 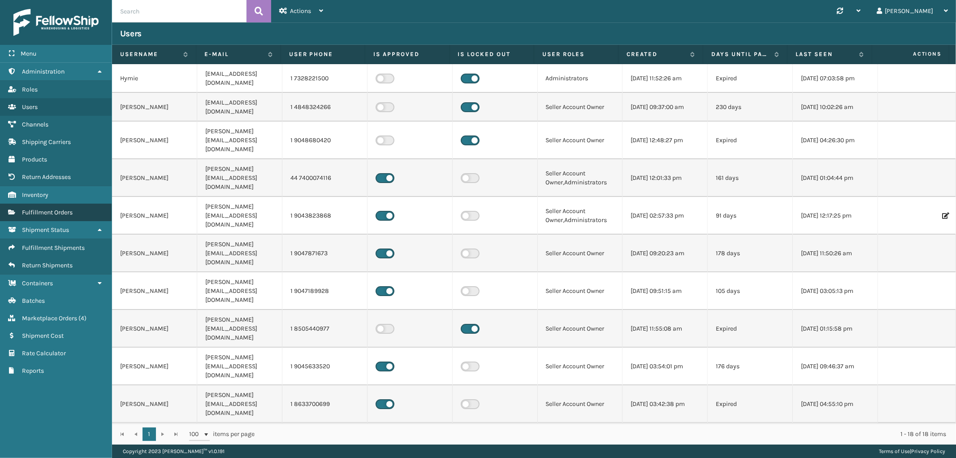 I want to click on h3: Users, so click(x=131, y=34).